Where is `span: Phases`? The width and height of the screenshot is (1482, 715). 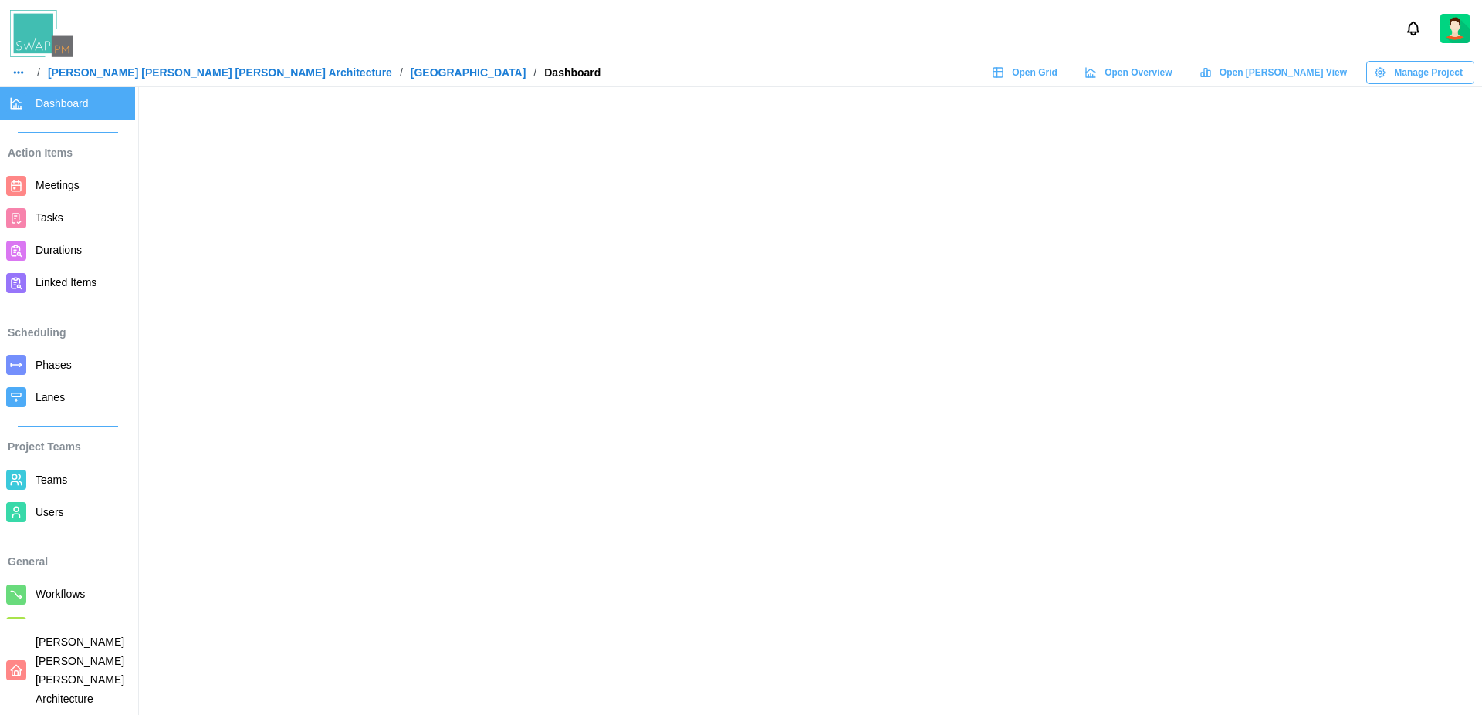 span: Phases is located at coordinates (53, 365).